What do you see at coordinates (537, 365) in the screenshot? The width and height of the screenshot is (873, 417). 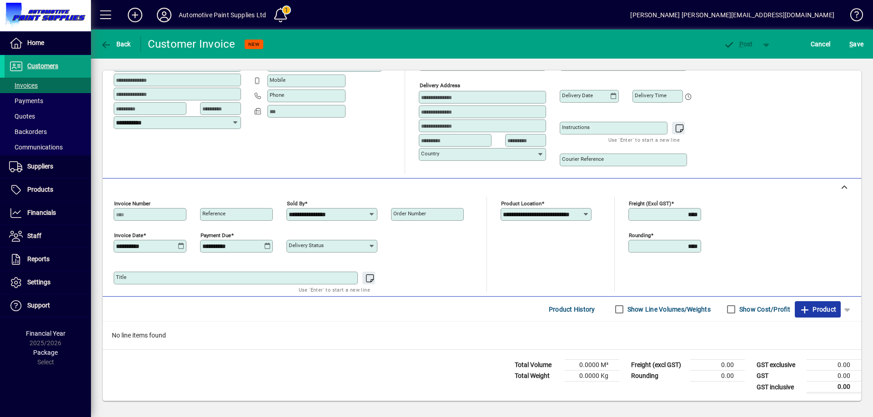 I see `td: Total Volume` at bounding box center [537, 365].